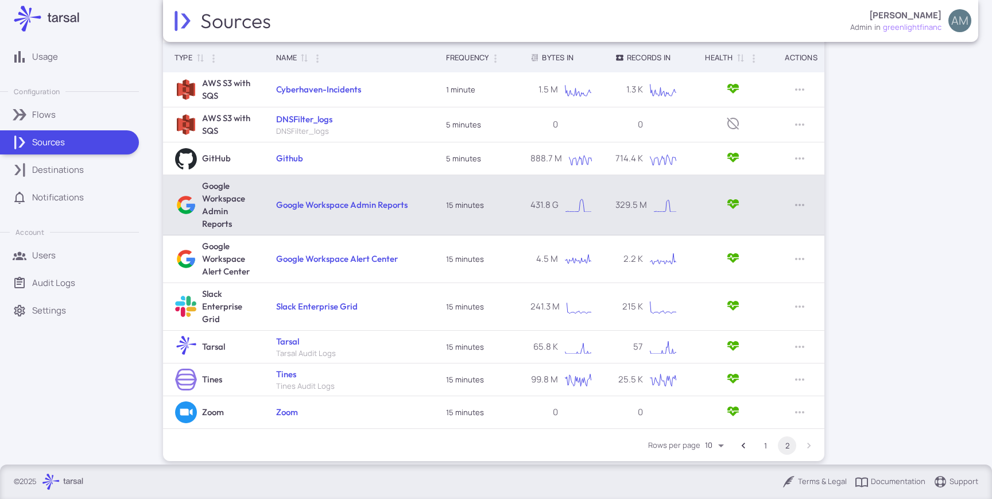  Describe the element at coordinates (912, 28) in the screenshot. I see `span: greenlightfinanc` at that location.